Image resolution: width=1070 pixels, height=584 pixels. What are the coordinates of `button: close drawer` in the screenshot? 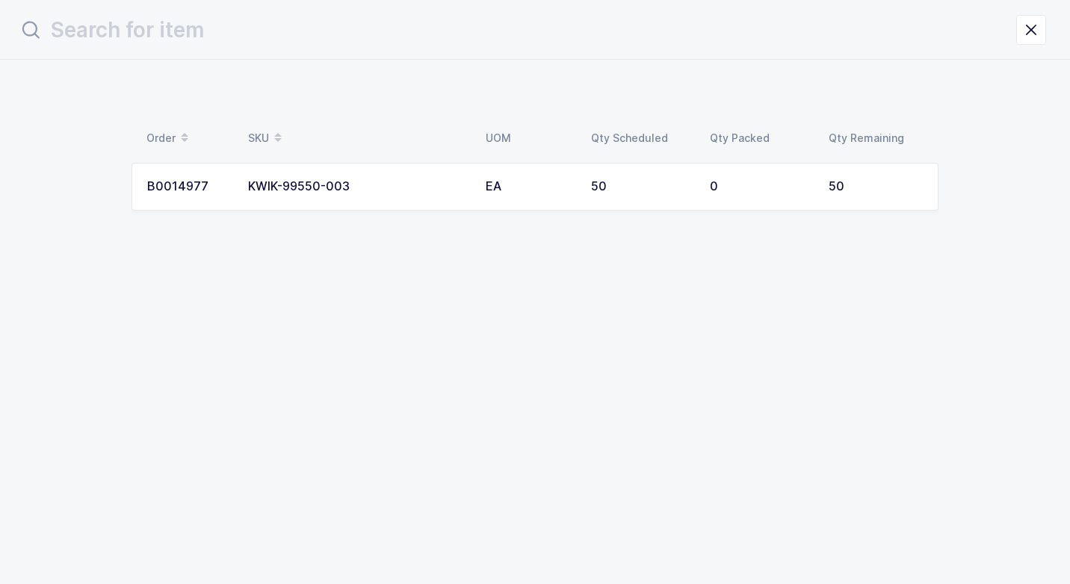 It's located at (1031, 30).